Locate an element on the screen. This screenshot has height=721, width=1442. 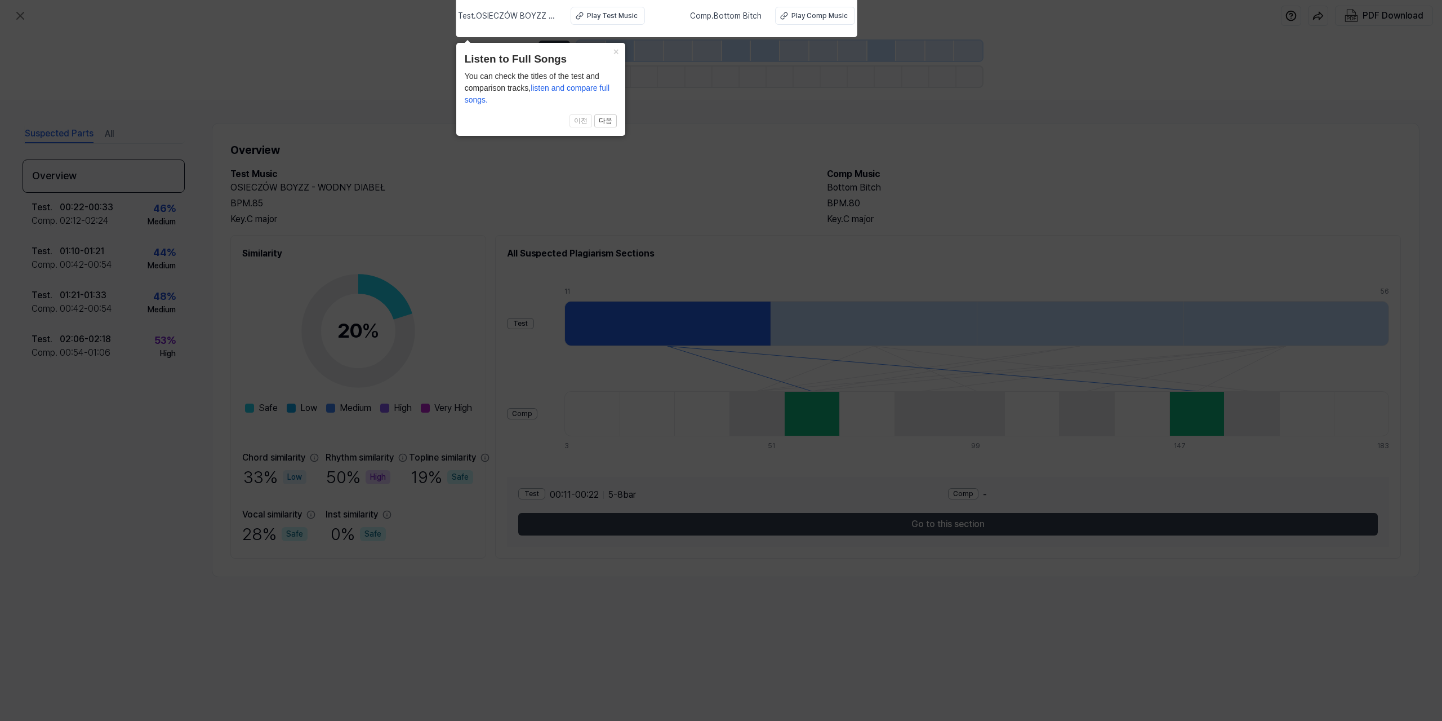
button: Play Comp Music is located at coordinates (815, 16).